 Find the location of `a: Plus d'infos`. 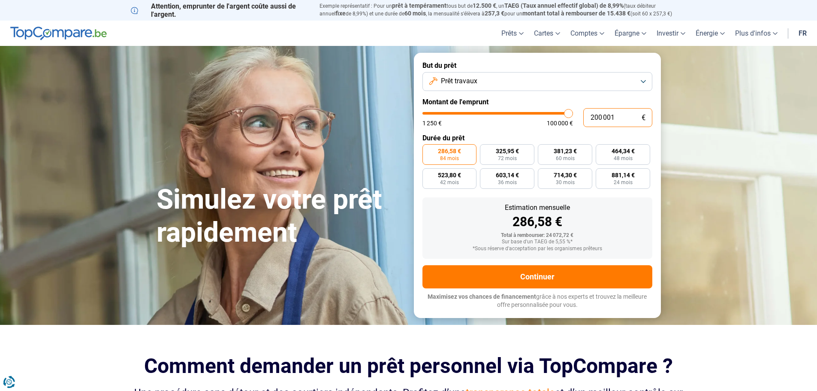

a: Plus d'infos is located at coordinates (756, 33).